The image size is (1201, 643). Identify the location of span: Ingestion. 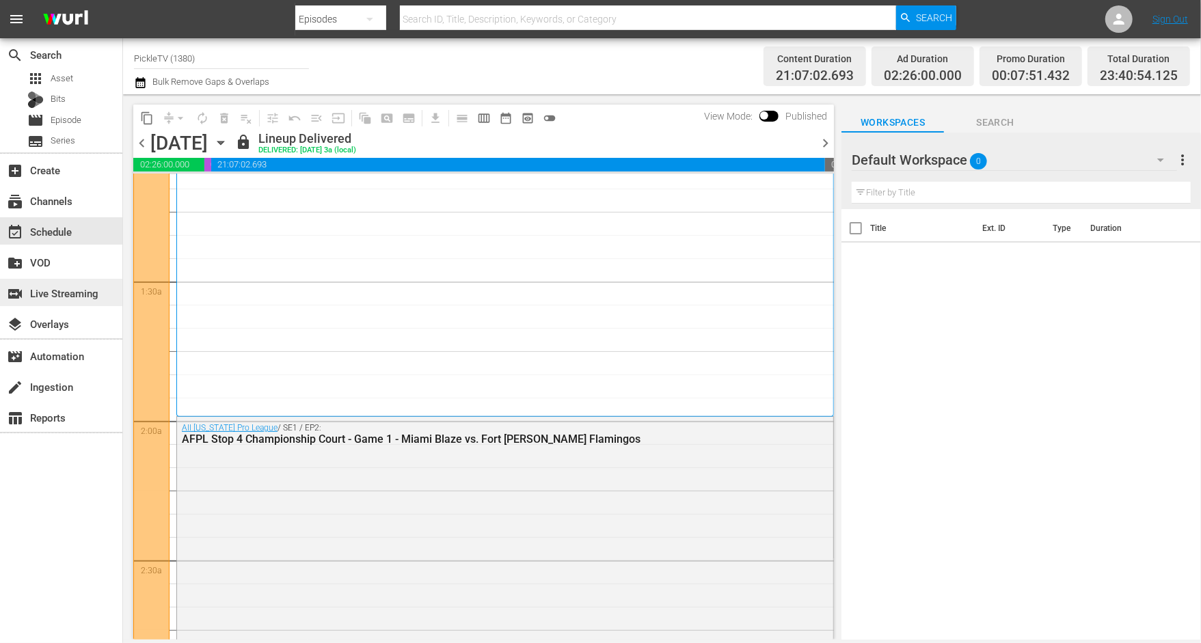
(15, 388).